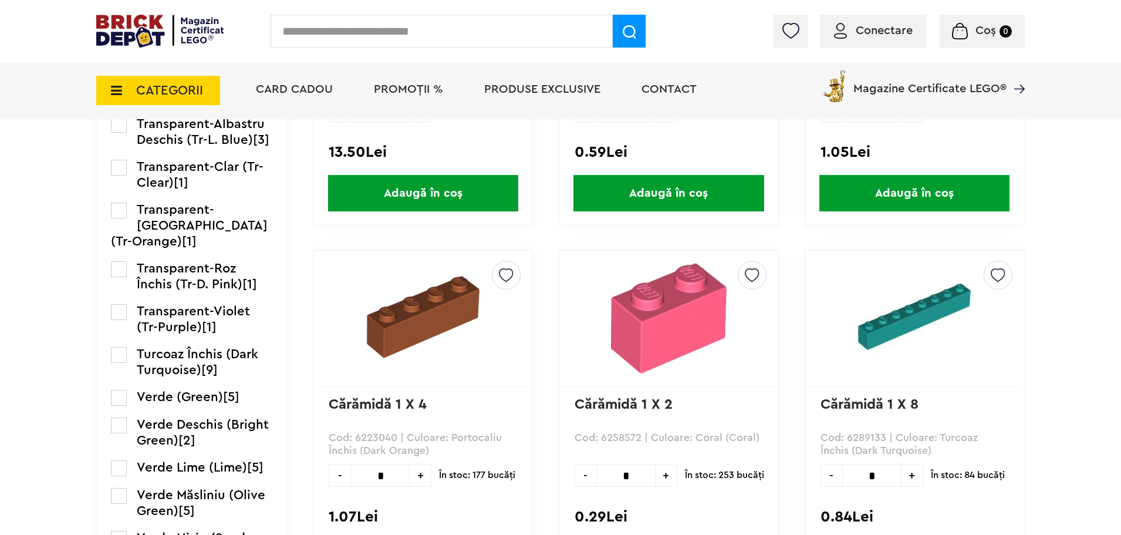 This screenshot has width=1121, height=535. I want to click on span: Verde Lime (Lime), so click(192, 467).